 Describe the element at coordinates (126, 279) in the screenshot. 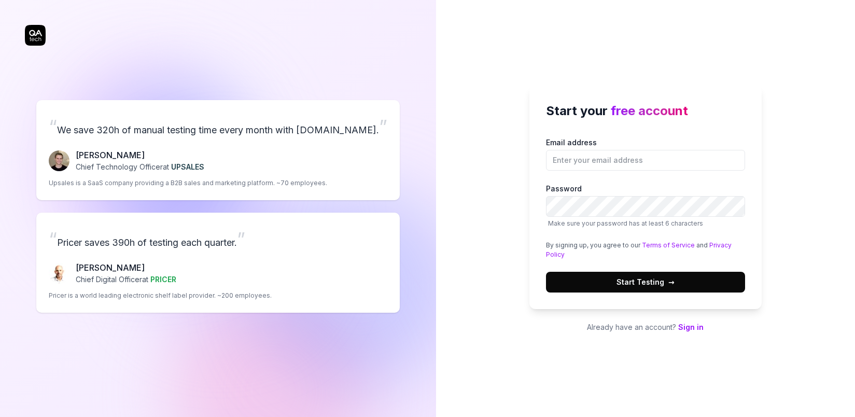

I see `p: Chief Digital Officer at` at that location.